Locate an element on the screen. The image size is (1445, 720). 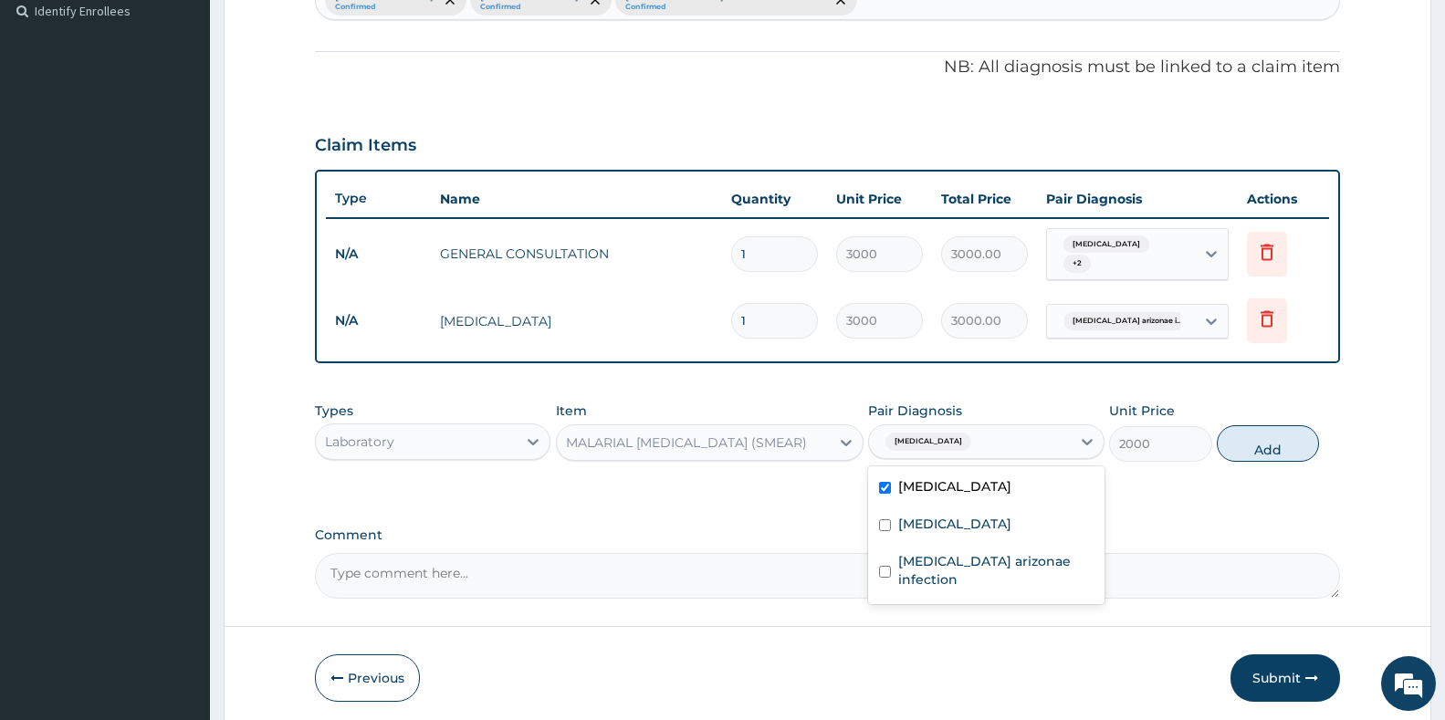
textarea: Type your message and hit 'Enter' is located at coordinates (178, 530).